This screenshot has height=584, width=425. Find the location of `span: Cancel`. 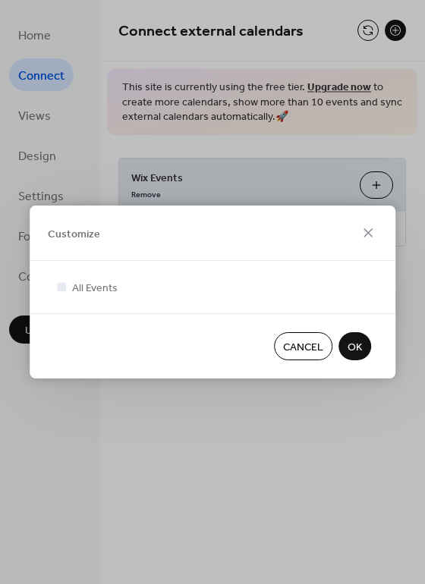

span: Cancel is located at coordinates (303, 347).